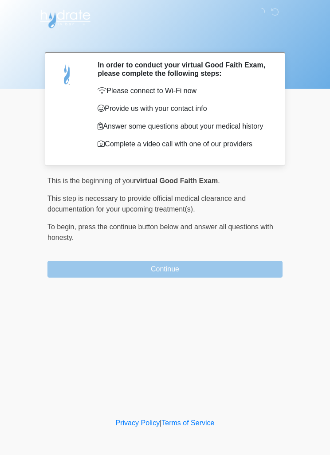 This screenshot has width=330, height=455. What do you see at coordinates (92, 181) in the screenshot?
I see `span: This is the beginning of your` at bounding box center [92, 181].